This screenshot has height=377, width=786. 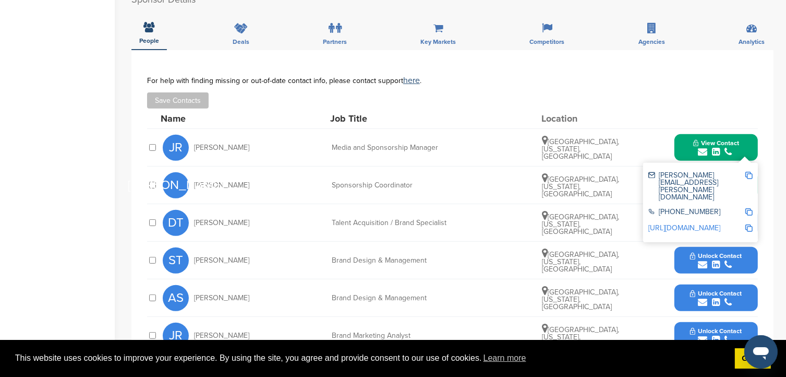 I want to click on span: Analytics, so click(x=752, y=42).